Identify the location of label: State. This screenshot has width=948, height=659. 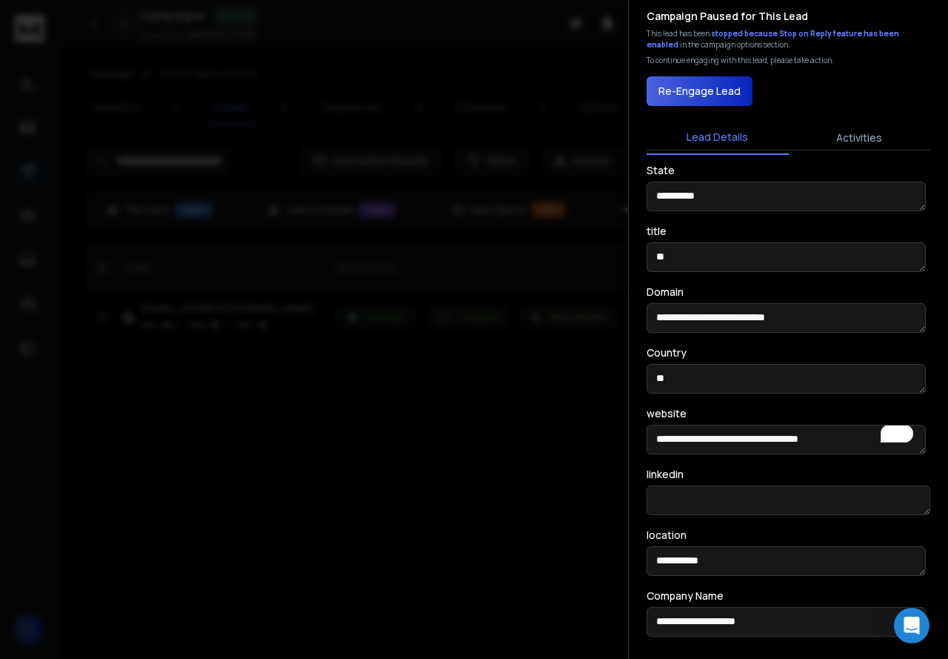
(661, 170).